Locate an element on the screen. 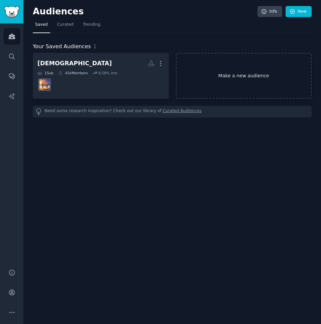  div: Need some research inspiration? Check out our library of is located at coordinates (172, 111).